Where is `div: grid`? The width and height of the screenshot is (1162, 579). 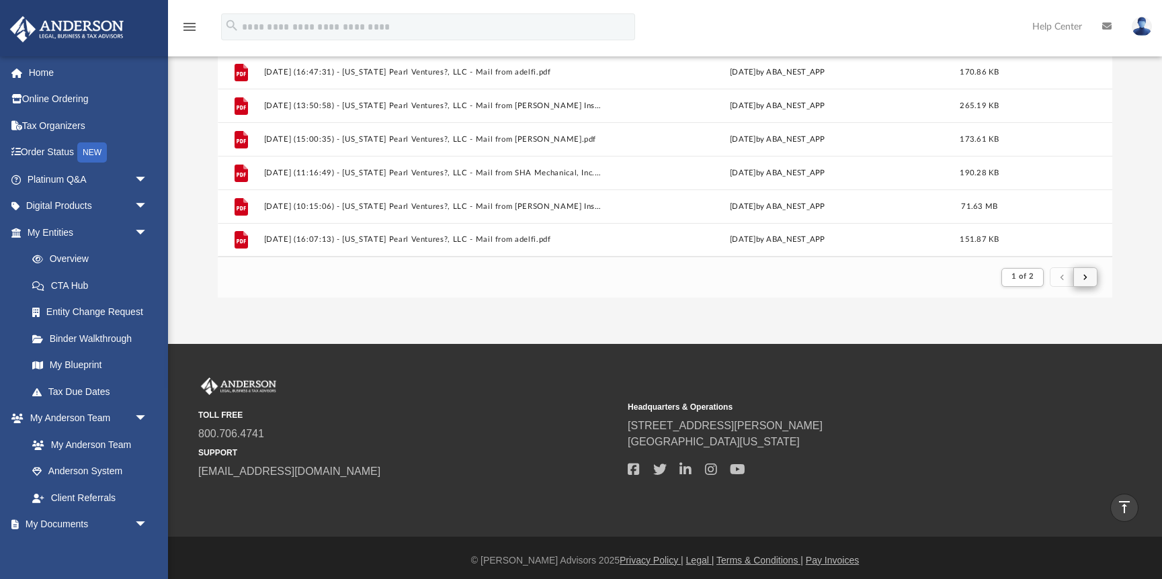
div: grid is located at coordinates (665, 138).